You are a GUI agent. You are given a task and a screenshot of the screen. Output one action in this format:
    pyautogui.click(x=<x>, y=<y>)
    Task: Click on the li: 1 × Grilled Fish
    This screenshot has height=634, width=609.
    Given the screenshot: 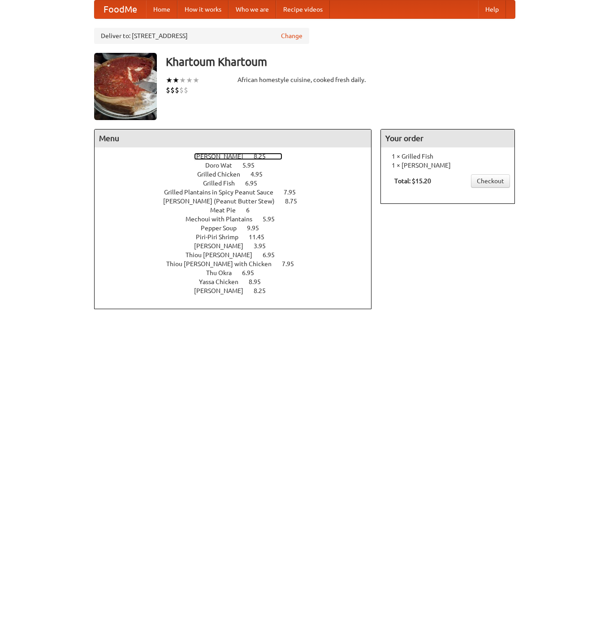 What is the action you would take?
    pyautogui.click(x=448, y=156)
    